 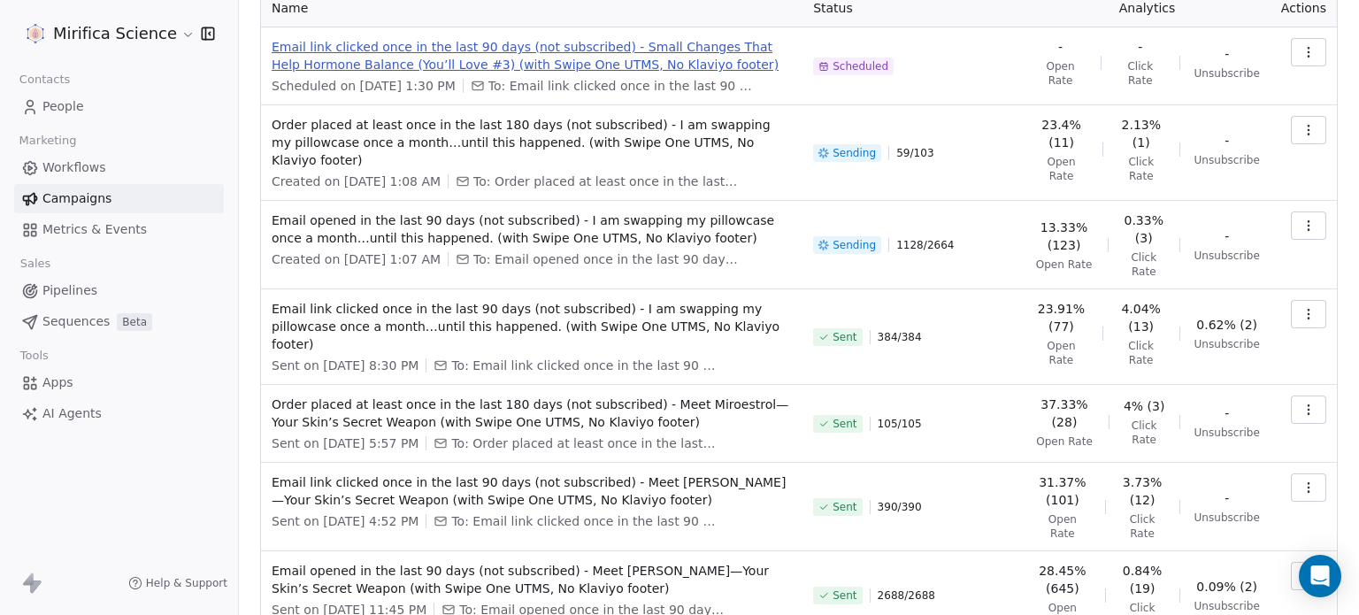 What do you see at coordinates (48, 141) in the screenshot?
I see `span: Marketing` at bounding box center [48, 141].